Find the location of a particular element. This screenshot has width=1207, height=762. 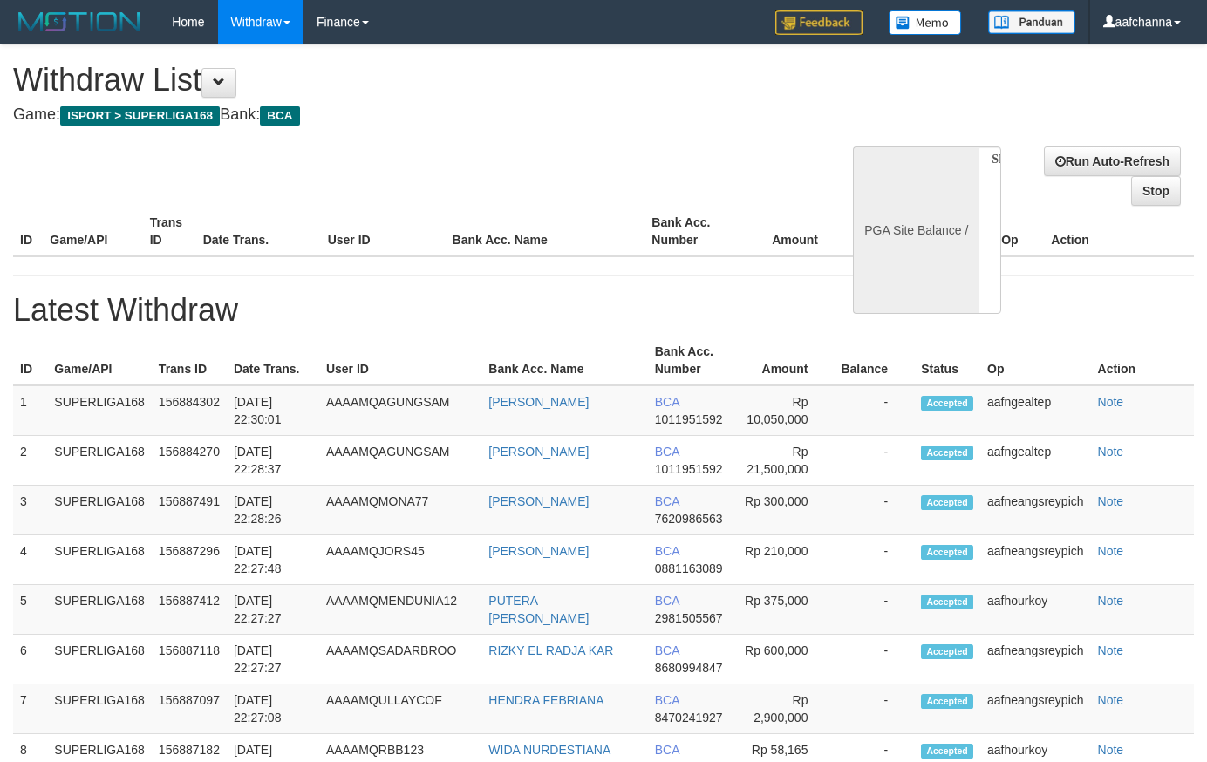

td: aafneangsreypich is located at coordinates (1035, 560).